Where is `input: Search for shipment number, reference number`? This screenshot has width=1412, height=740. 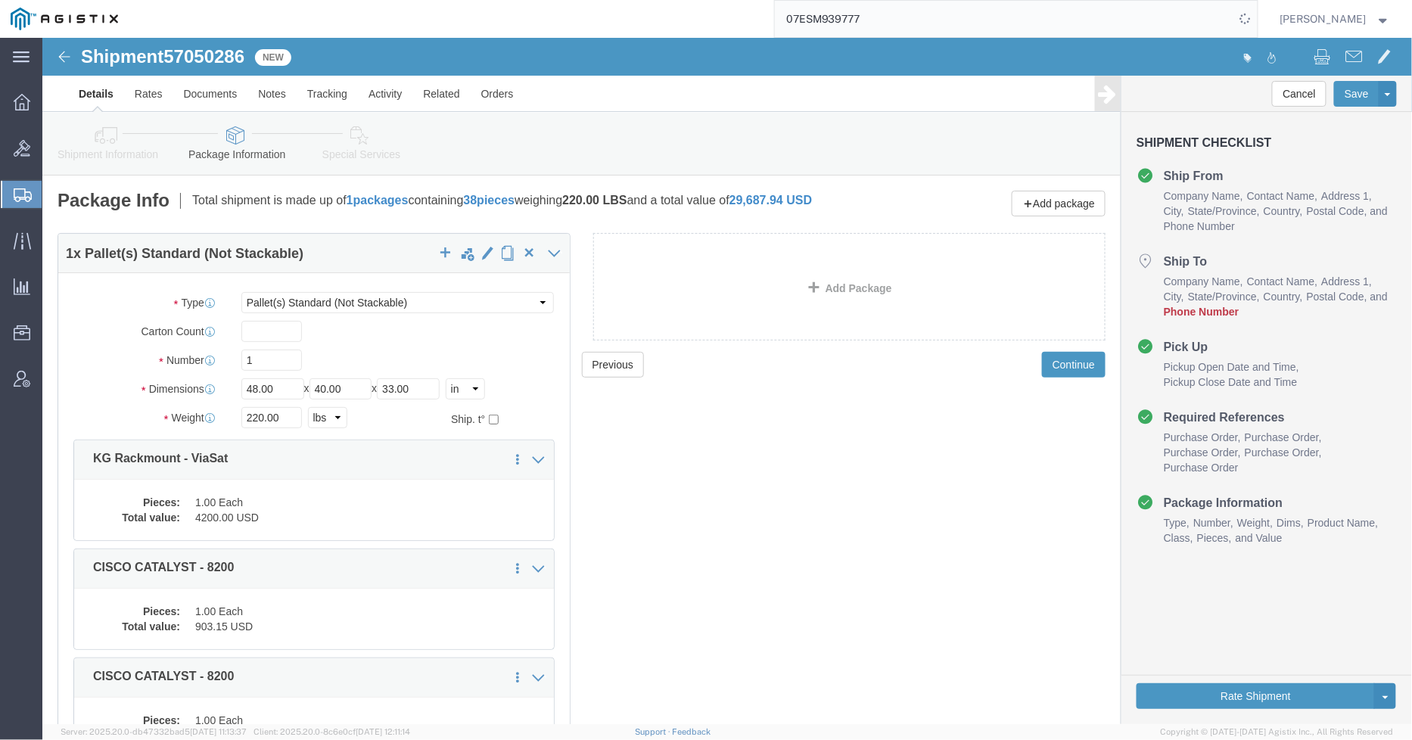 input: Search for shipment number, reference number is located at coordinates (1005, 19).